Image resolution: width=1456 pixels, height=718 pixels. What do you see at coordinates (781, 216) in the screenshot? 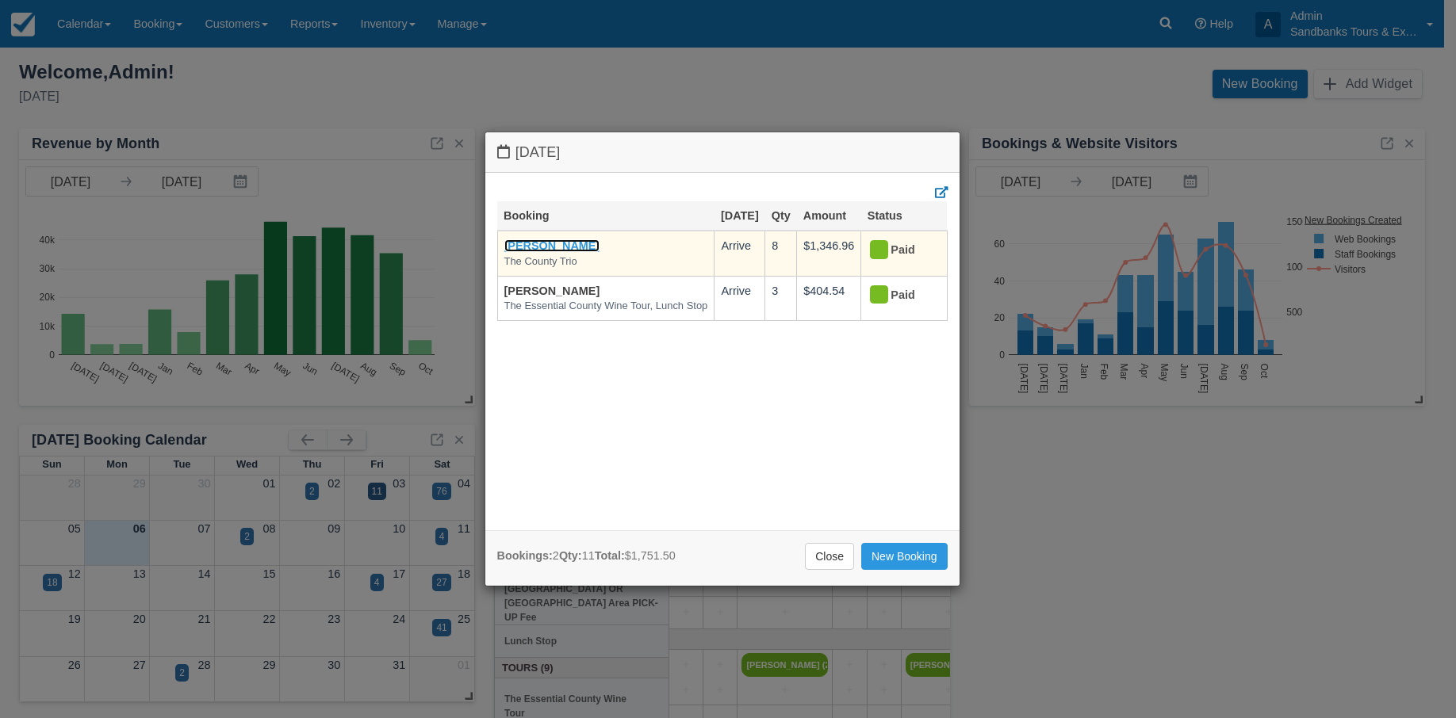
I see `a: Qty` at bounding box center [781, 216].